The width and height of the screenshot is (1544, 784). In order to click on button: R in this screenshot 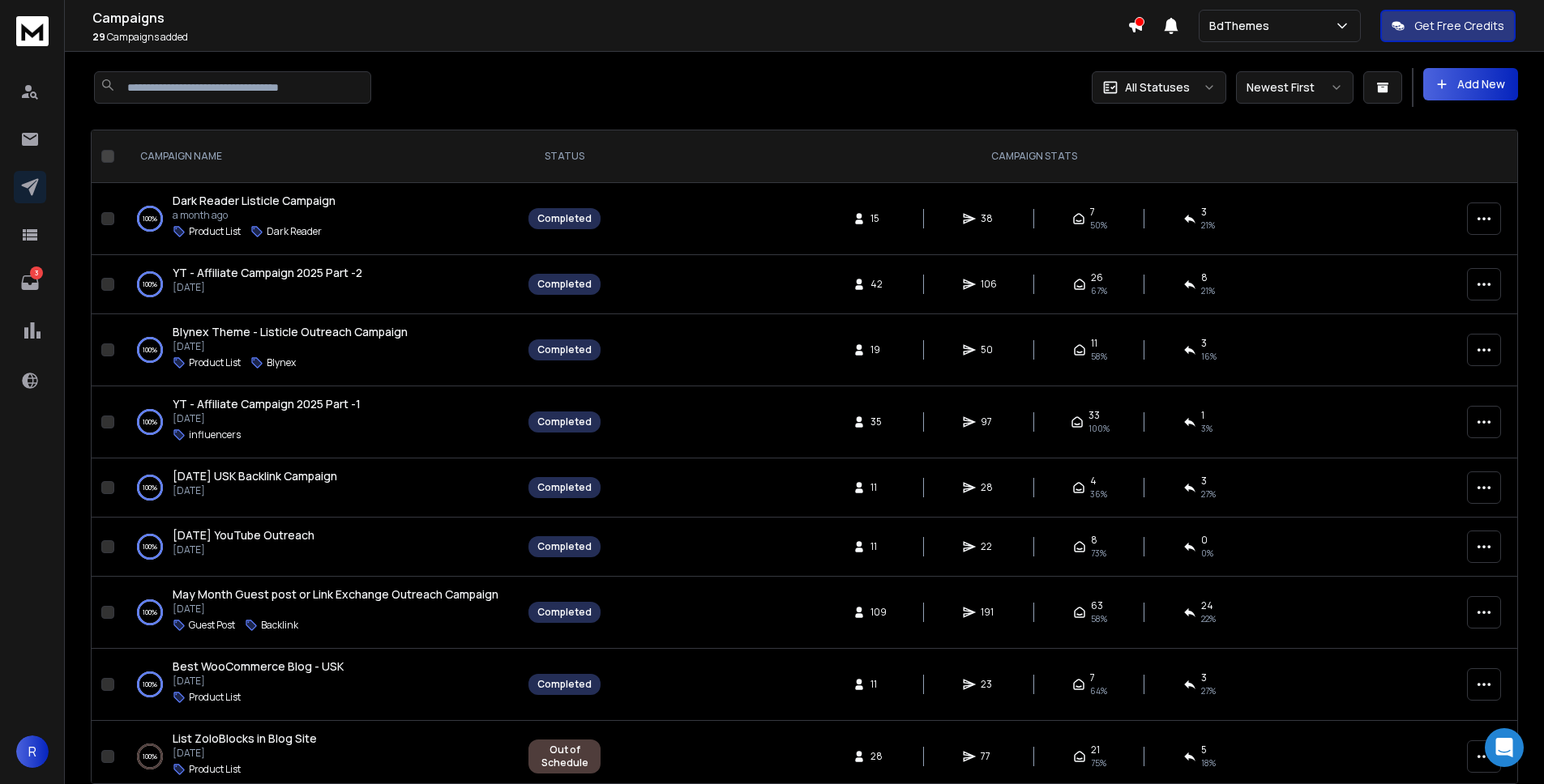, I will do `click(33, 751)`.